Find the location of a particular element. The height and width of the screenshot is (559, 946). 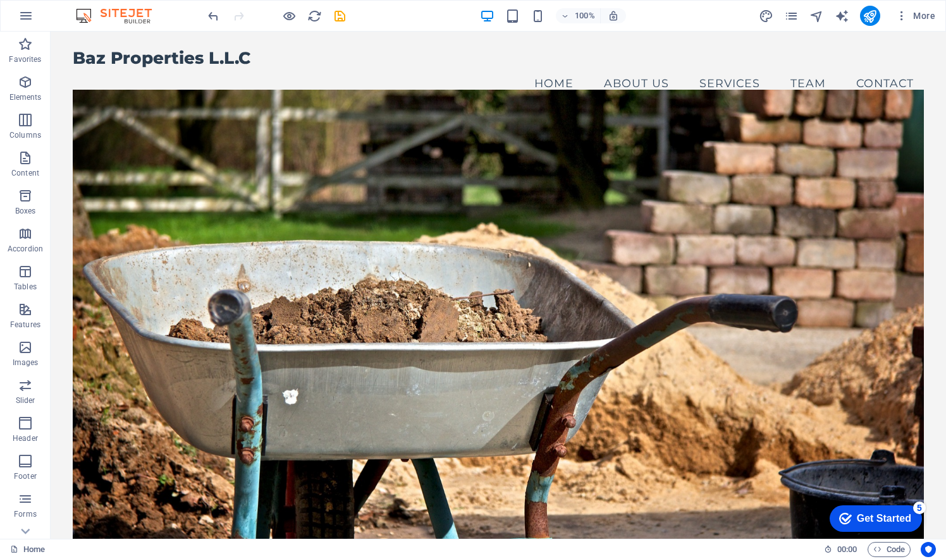

button: undo is located at coordinates (213, 16).